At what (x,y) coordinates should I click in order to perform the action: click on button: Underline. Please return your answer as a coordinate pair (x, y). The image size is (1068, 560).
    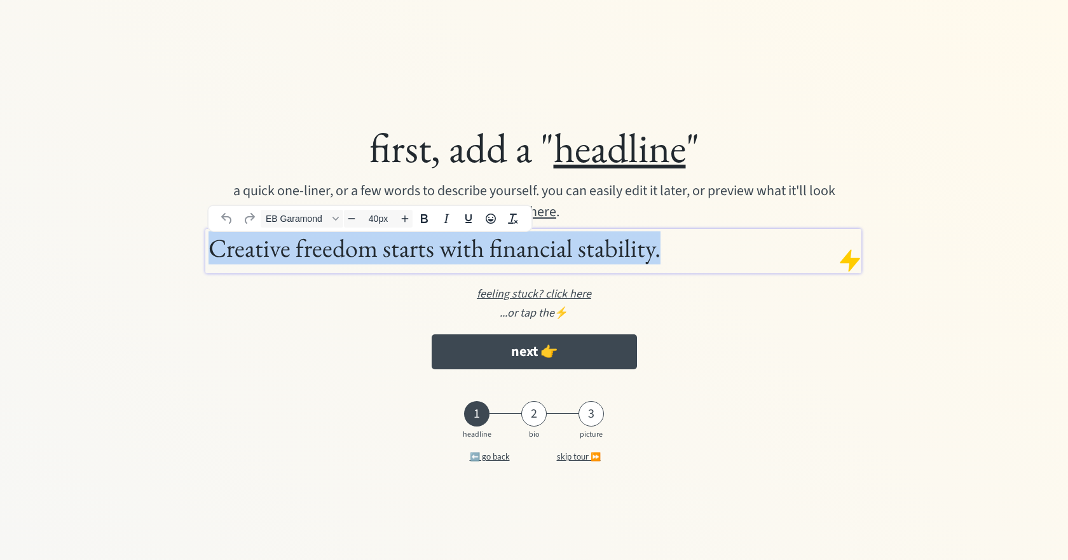
    Looking at the image, I should click on (469, 219).